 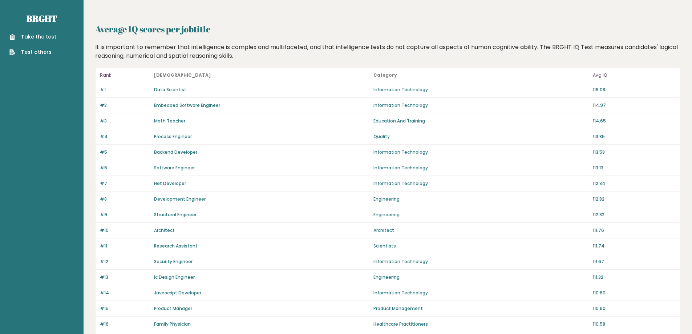 What do you see at coordinates (635, 246) in the screenshot?
I see `p: 111.74` at bounding box center [635, 246].